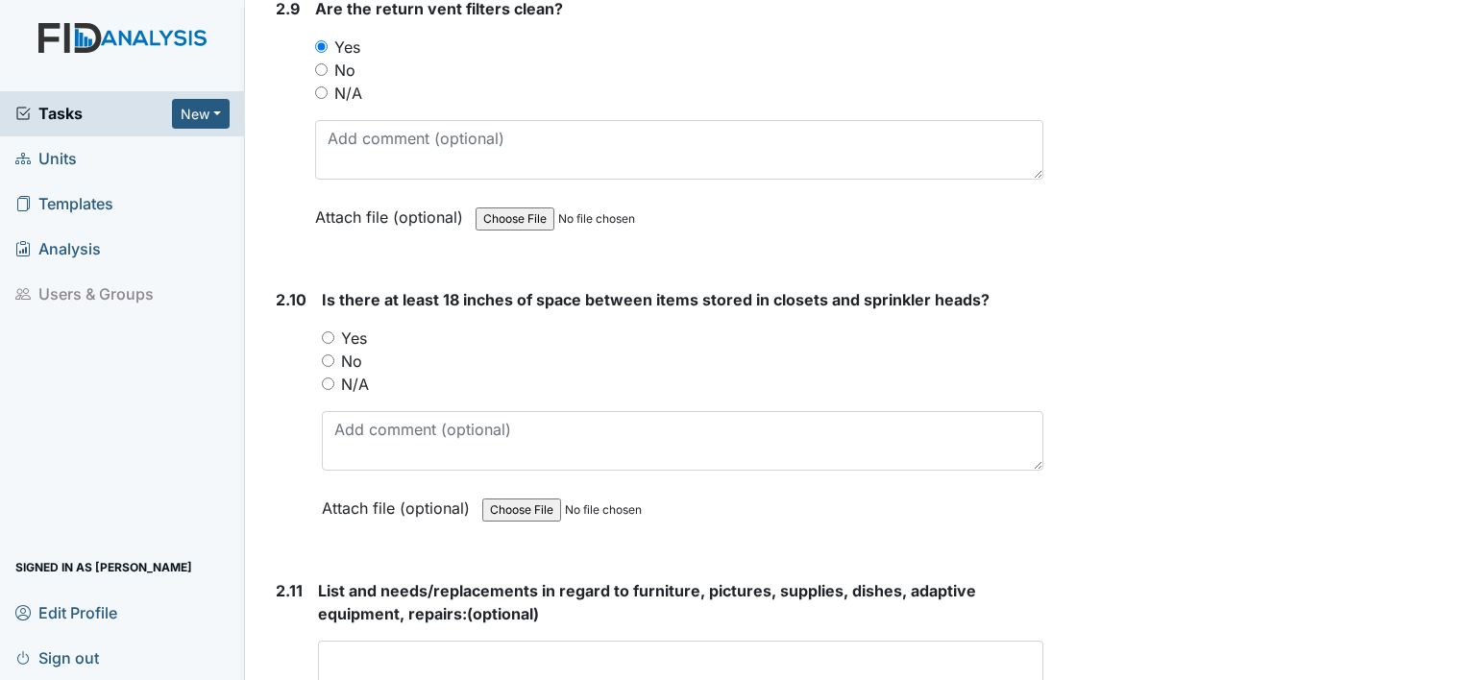 The width and height of the screenshot is (1468, 680). Describe the element at coordinates (680, 602) in the screenshot. I see `strong: (optional)` at that location.